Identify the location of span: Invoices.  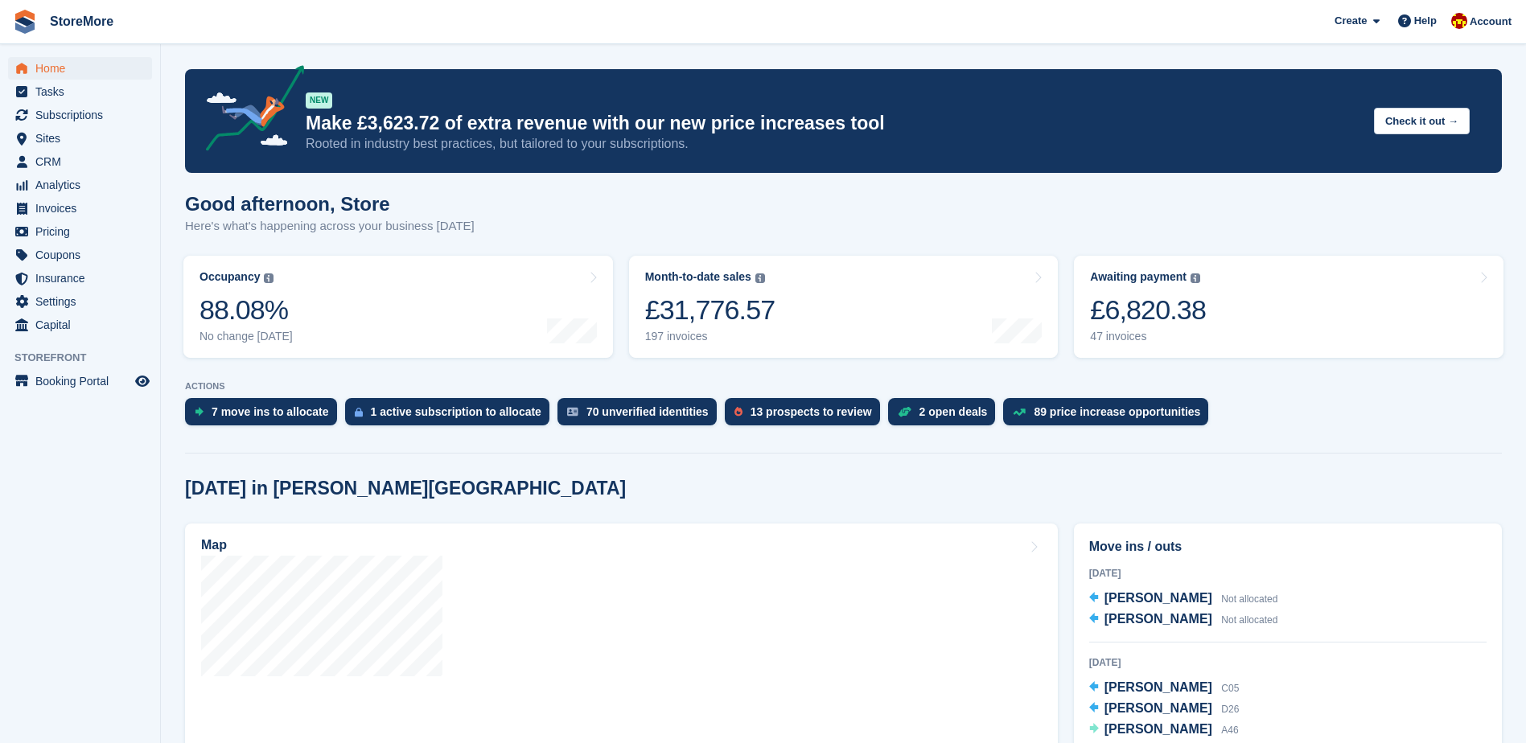
(84, 208).